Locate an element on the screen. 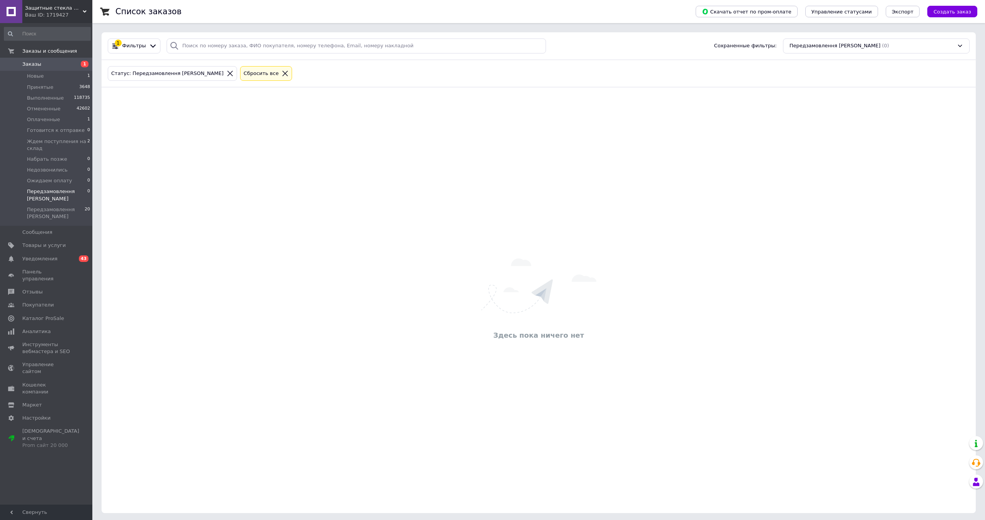 This screenshot has width=985, height=520. span: Маркет is located at coordinates (32, 405).